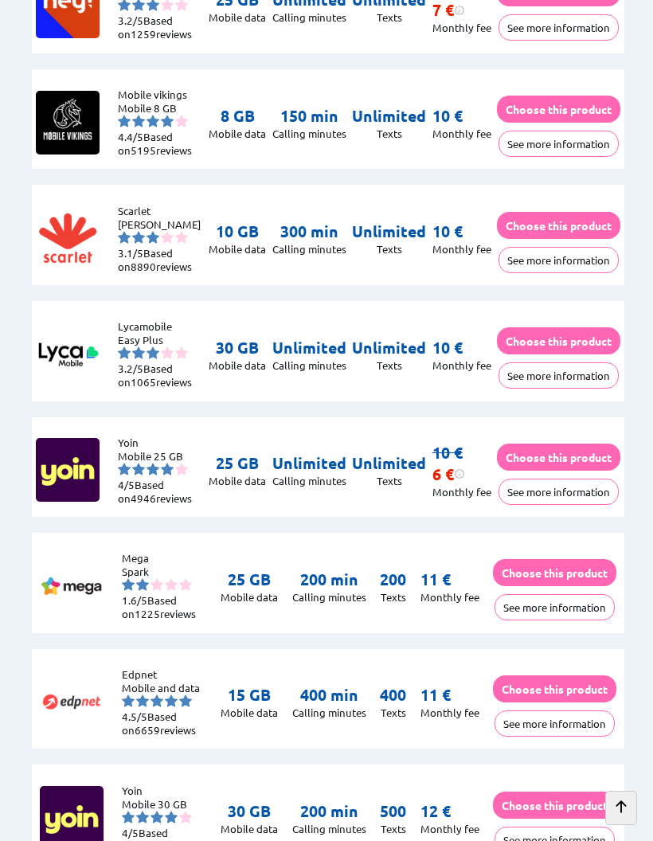  I want to click on span: 1.6/5, so click(135, 599).